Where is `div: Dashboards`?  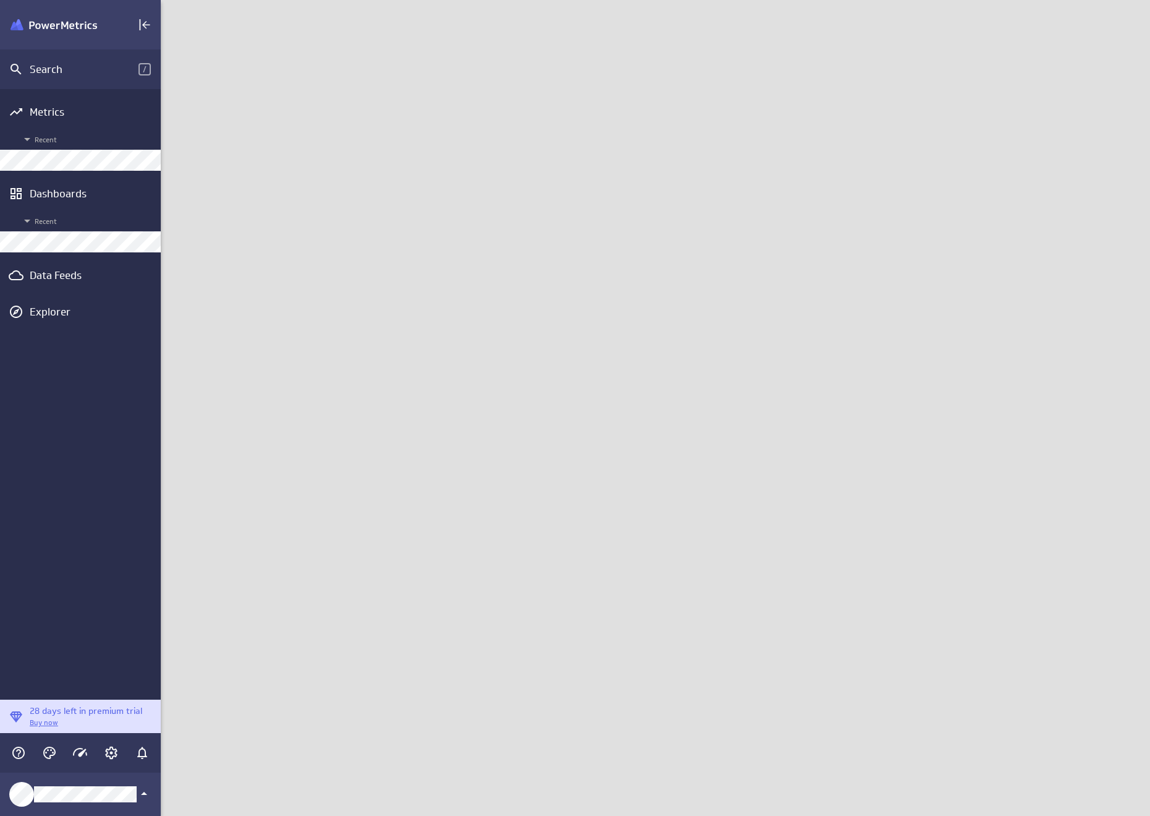 div: Dashboards is located at coordinates (80, 194).